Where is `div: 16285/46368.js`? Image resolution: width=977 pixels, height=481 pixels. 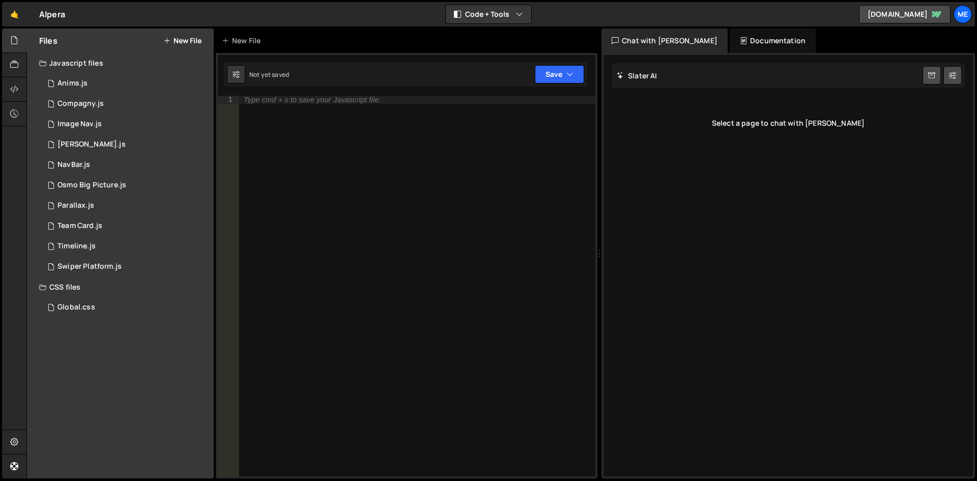
div: 16285/46368.js is located at coordinates (126, 124).